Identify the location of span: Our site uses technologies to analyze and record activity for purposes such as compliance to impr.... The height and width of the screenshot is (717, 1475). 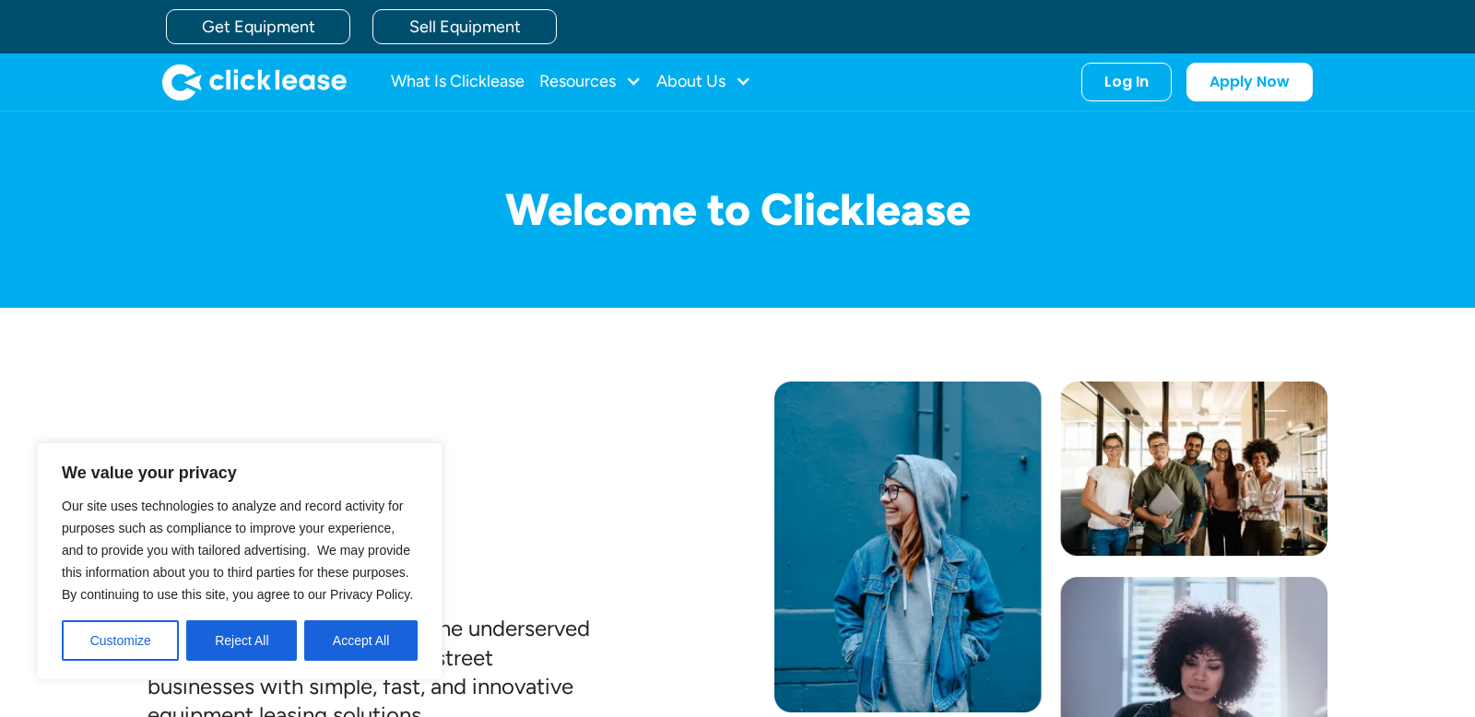
(237, 550).